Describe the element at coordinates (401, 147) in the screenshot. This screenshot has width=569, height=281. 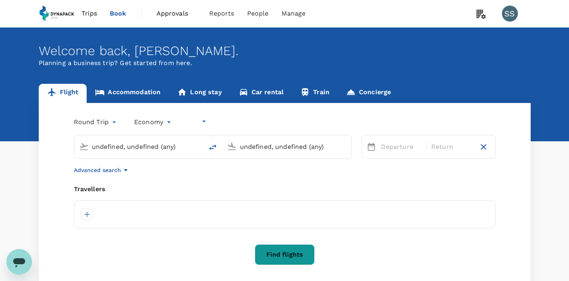
I see `p: Departure` at that location.